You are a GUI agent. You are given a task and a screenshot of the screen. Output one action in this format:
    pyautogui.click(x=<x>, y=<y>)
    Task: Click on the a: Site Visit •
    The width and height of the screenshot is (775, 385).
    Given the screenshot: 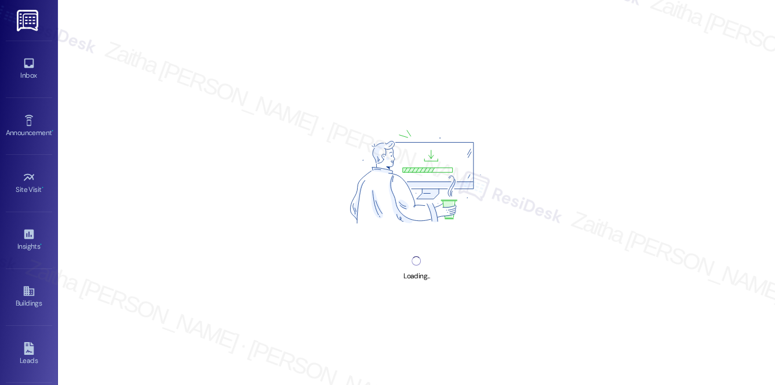 What is the action you would take?
    pyautogui.click(x=29, y=183)
    